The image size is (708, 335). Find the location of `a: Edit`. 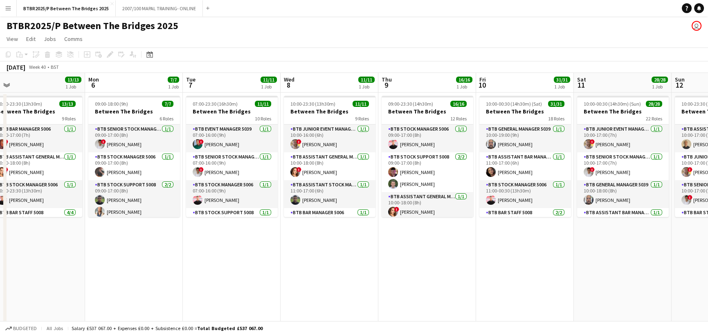

a: Edit is located at coordinates (31, 39).